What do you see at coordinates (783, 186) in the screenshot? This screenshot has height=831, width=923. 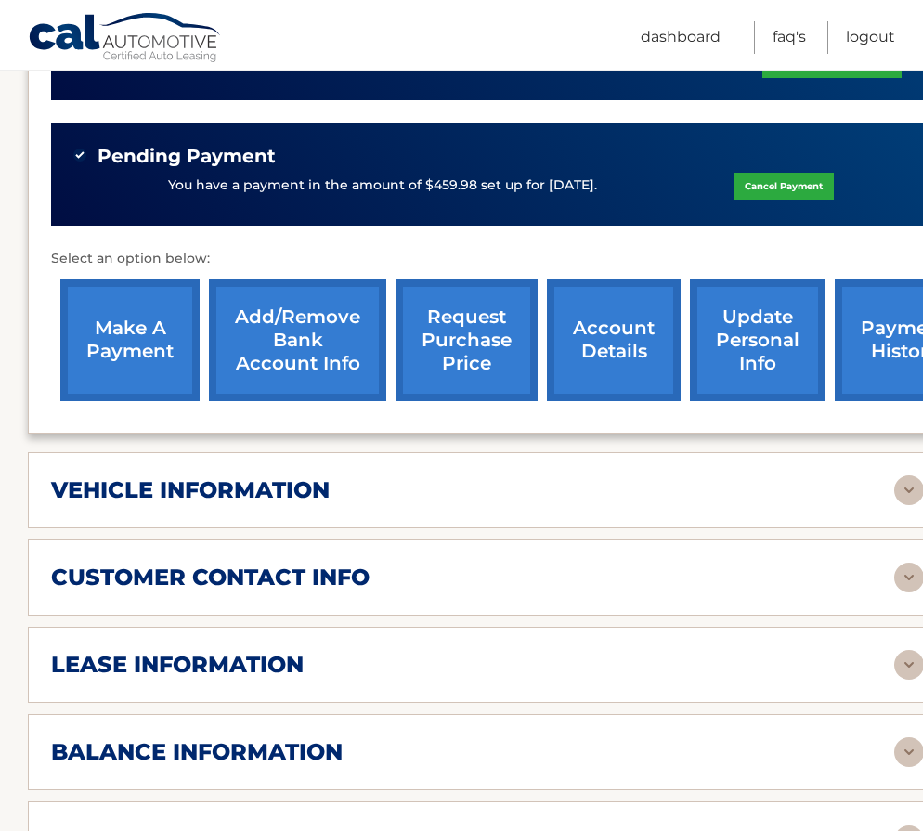 I see `a: Cancel Payment` at bounding box center [783, 186].